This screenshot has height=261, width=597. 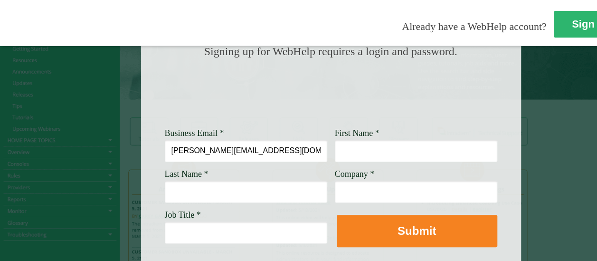 What do you see at coordinates (355, 174) in the screenshot?
I see `span: Company *` at bounding box center [355, 174].